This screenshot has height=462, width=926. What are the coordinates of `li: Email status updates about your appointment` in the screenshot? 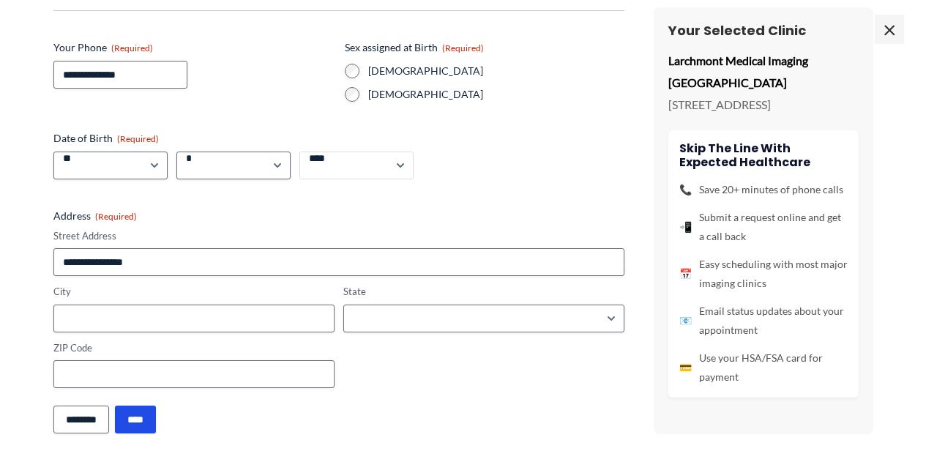 It's located at (763, 320).